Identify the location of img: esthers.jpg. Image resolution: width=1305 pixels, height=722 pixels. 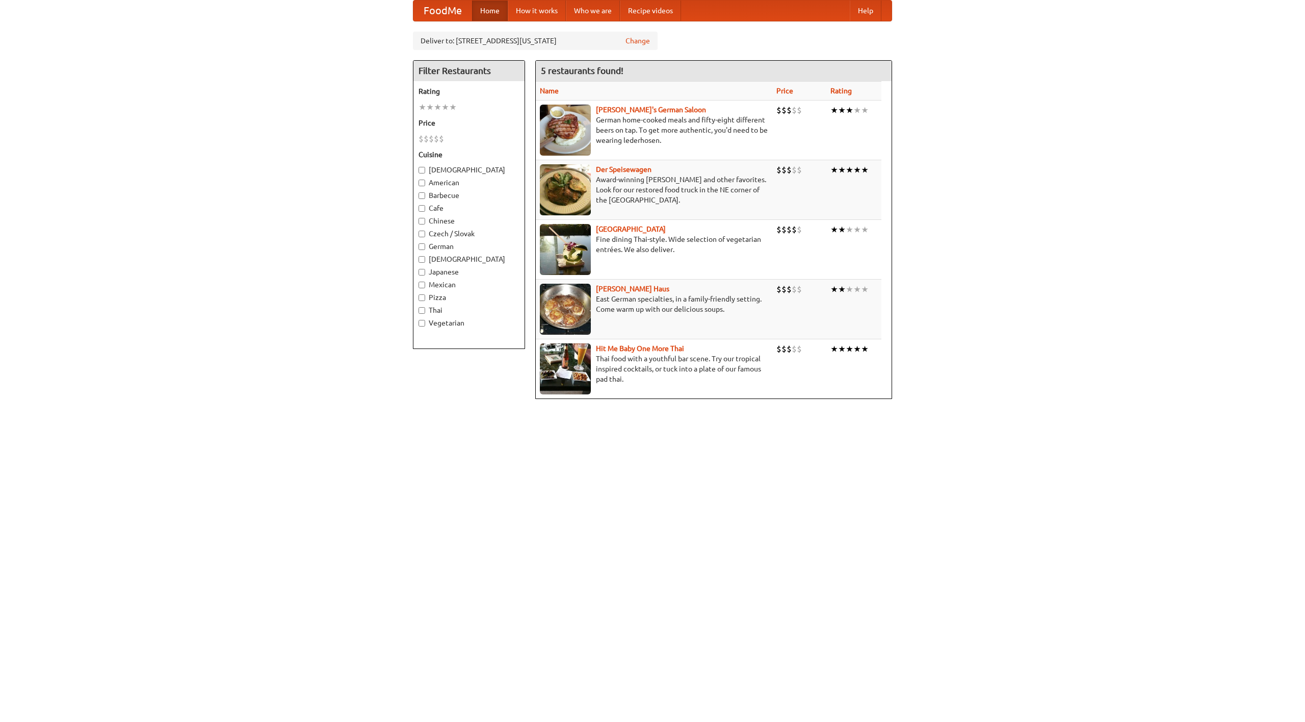
(565, 130).